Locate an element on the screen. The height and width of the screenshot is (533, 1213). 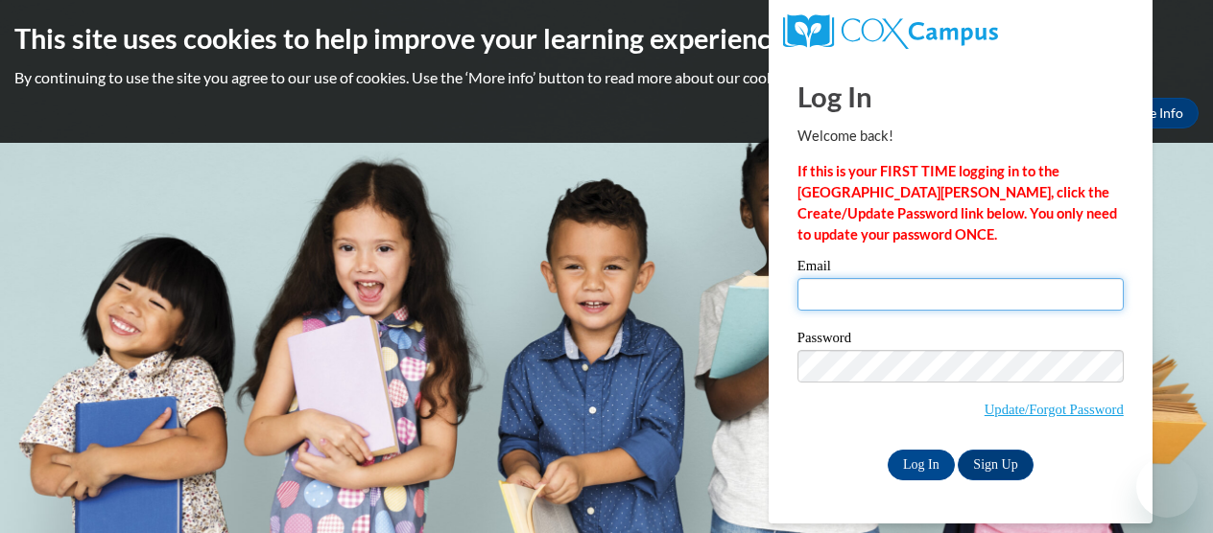
p: Welcome back! is located at coordinates (960, 136).